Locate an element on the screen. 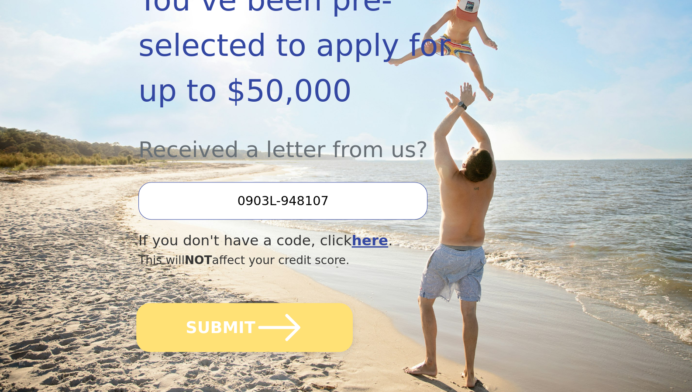  a: here is located at coordinates (370, 240).